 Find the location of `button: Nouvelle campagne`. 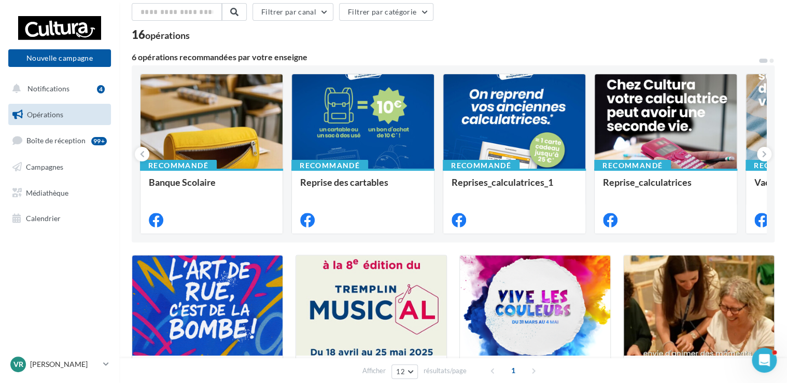

button: Nouvelle campagne is located at coordinates (60, 58).